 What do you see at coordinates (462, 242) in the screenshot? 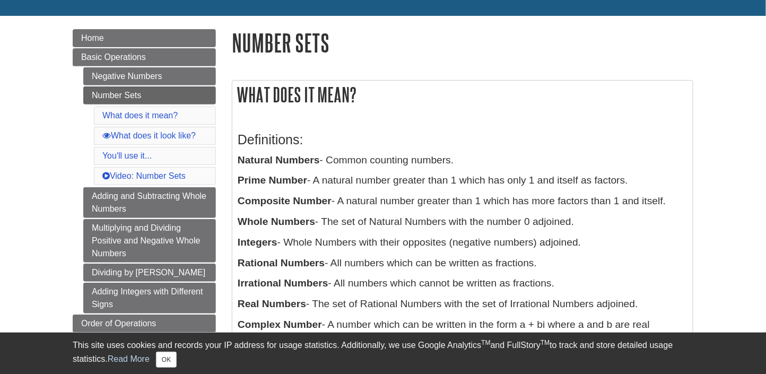
I see `p: - Whole Numbers with their opposites (negative numbers) adjoined.` at bounding box center [462, 242].